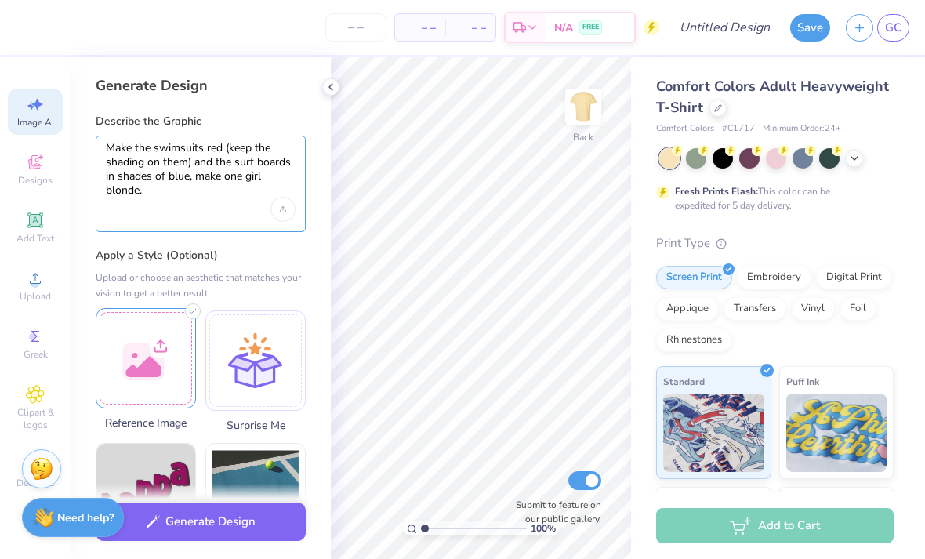 Image resolution: width=925 pixels, height=559 pixels. Describe the element at coordinates (583, 107) in the screenshot. I see `img: Back` at that location.